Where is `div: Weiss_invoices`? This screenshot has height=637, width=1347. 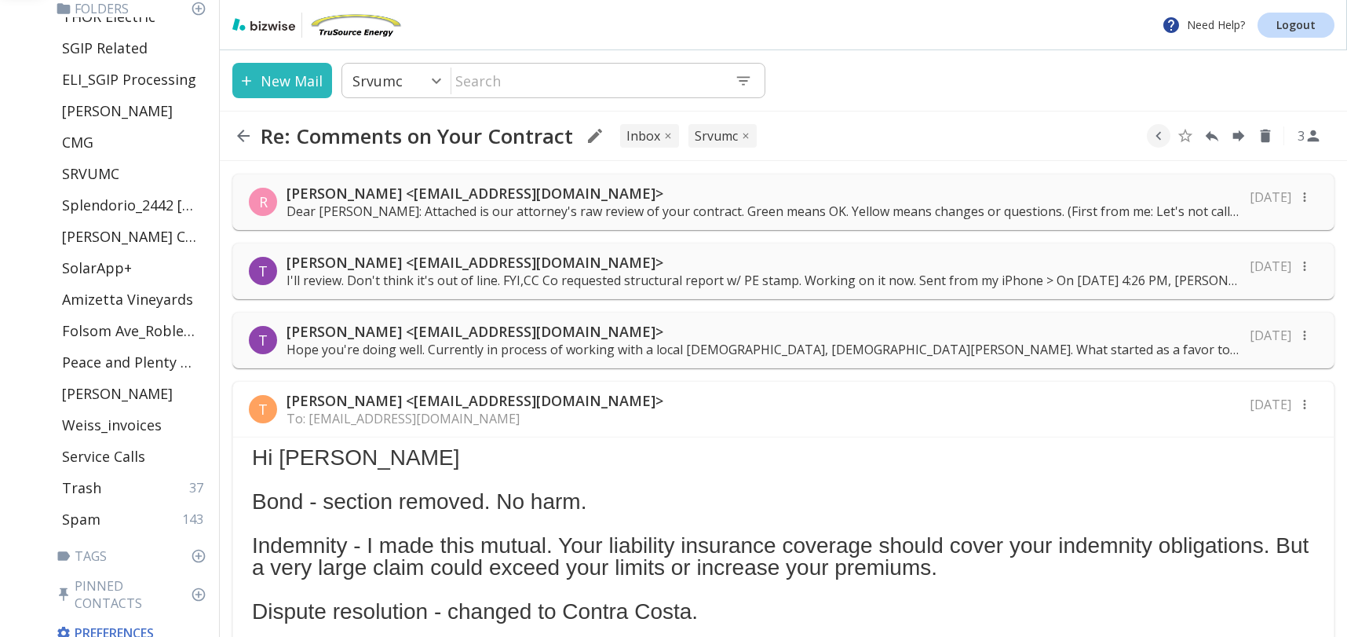
div: Weiss_invoices is located at coordinates (134, 425).